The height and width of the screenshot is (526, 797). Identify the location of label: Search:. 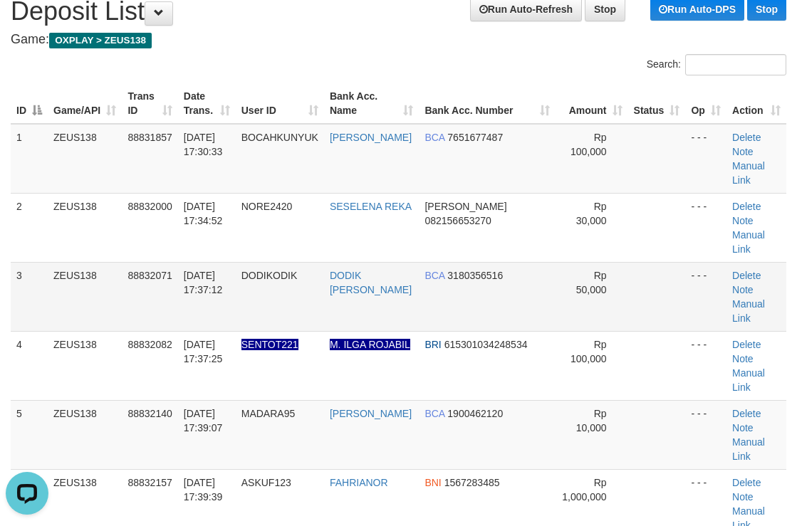
(717, 65).